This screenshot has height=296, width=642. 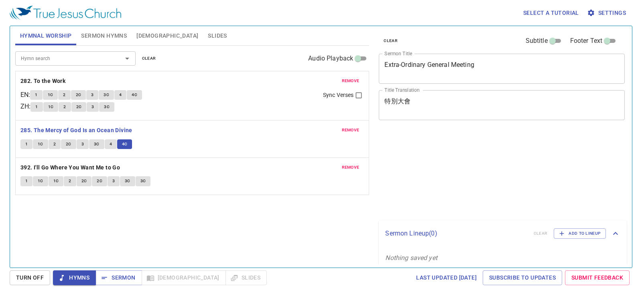 What do you see at coordinates (118, 278) in the screenshot?
I see `button: Sermon` at bounding box center [118, 278].